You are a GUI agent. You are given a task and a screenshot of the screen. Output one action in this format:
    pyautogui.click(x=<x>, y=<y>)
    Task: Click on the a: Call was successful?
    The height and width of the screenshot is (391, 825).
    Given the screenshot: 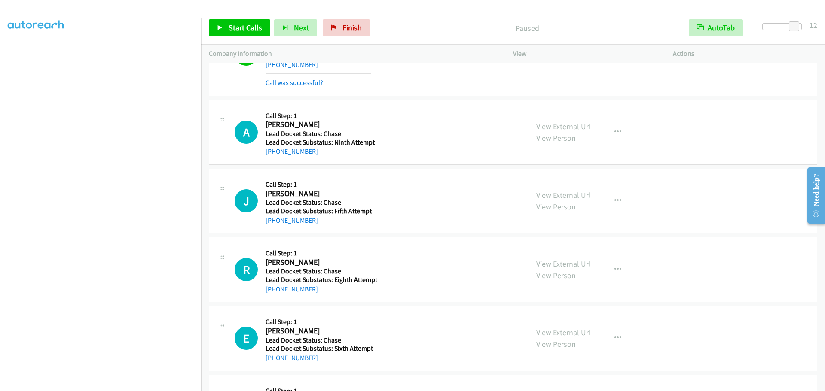 What is the action you would take?
    pyautogui.click(x=294, y=82)
    